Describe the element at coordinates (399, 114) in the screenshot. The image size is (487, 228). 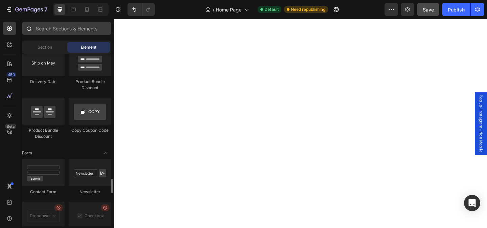
I see `span: Popup- Instagram - Non Mobile` at that location.